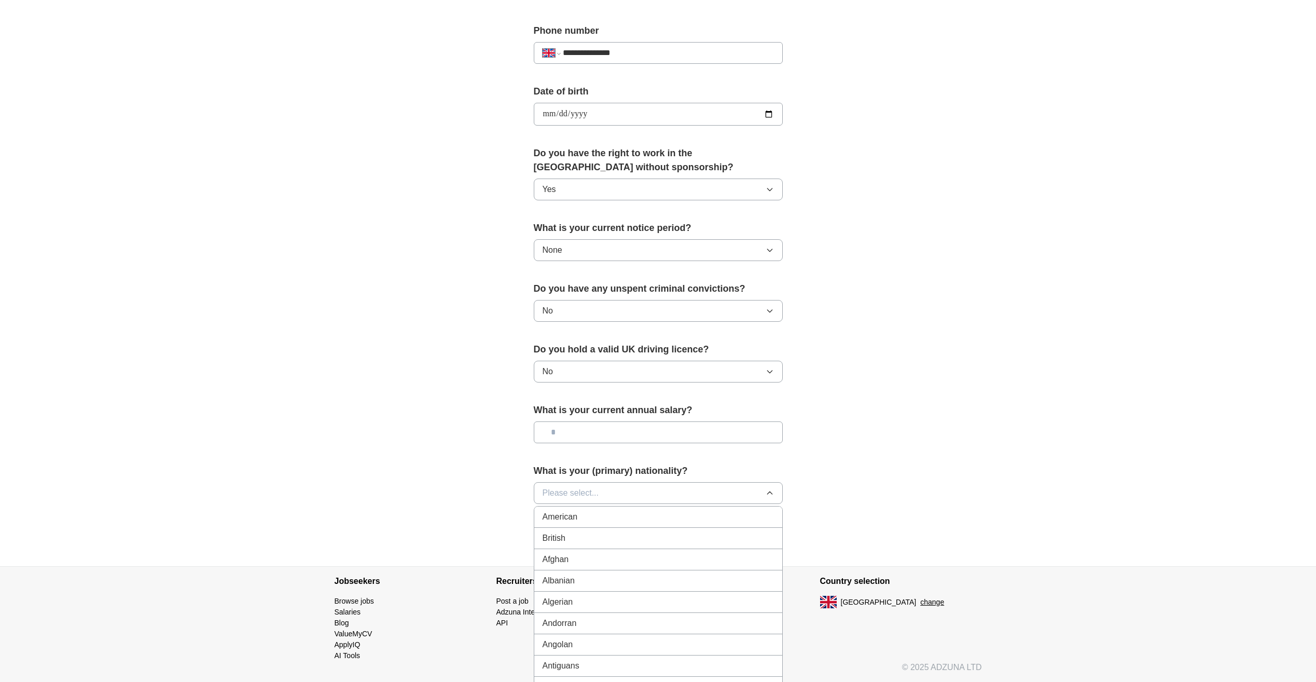  What do you see at coordinates (342, 623) in the screenshot?
I see `a: Blog` at bounding box center [342, 623].